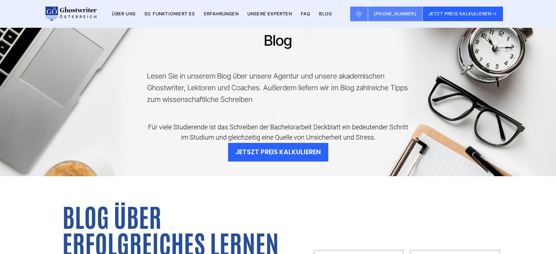  What do you see at coordinates (170, 14) in the screenshot?
I see `a: So funktioniert es` at bounding box center [170, 14].